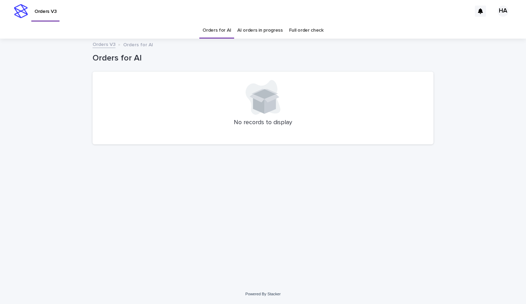  What do you see at coordinates (138, 44) in the screenshot?
I see `p: Orders for AI` at bounding box center [138, 44].